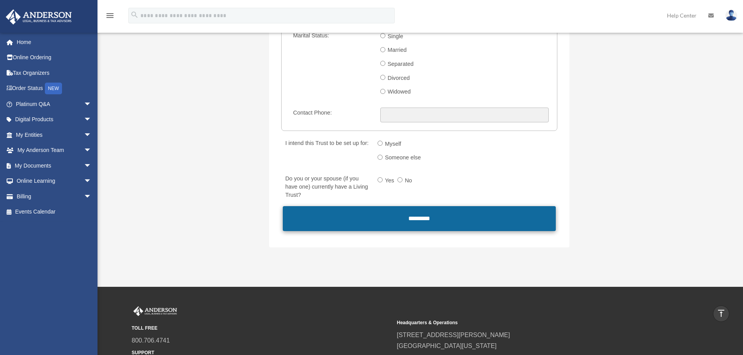 The height and width of the screenshot is (355, 743). Describe the element at coordinates (54, 197) in the screenshot. I see `a: Billingarrow_drop_down` at that location.